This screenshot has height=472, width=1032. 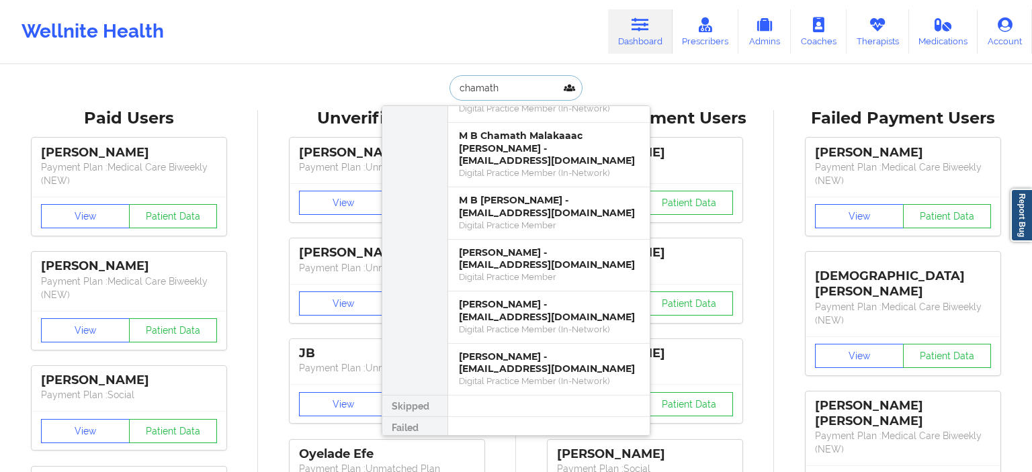 What do you see at coordinates (415, 428) in the screenshot?
I see `div: Failed` at bounding box center [415, 428].